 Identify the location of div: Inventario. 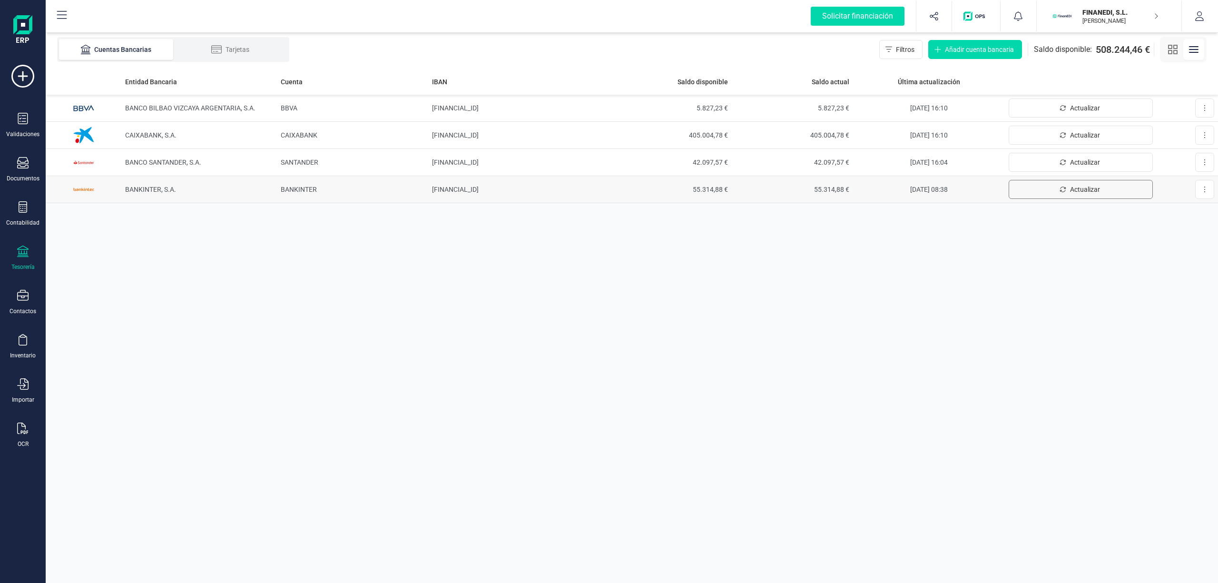
(23, 355).